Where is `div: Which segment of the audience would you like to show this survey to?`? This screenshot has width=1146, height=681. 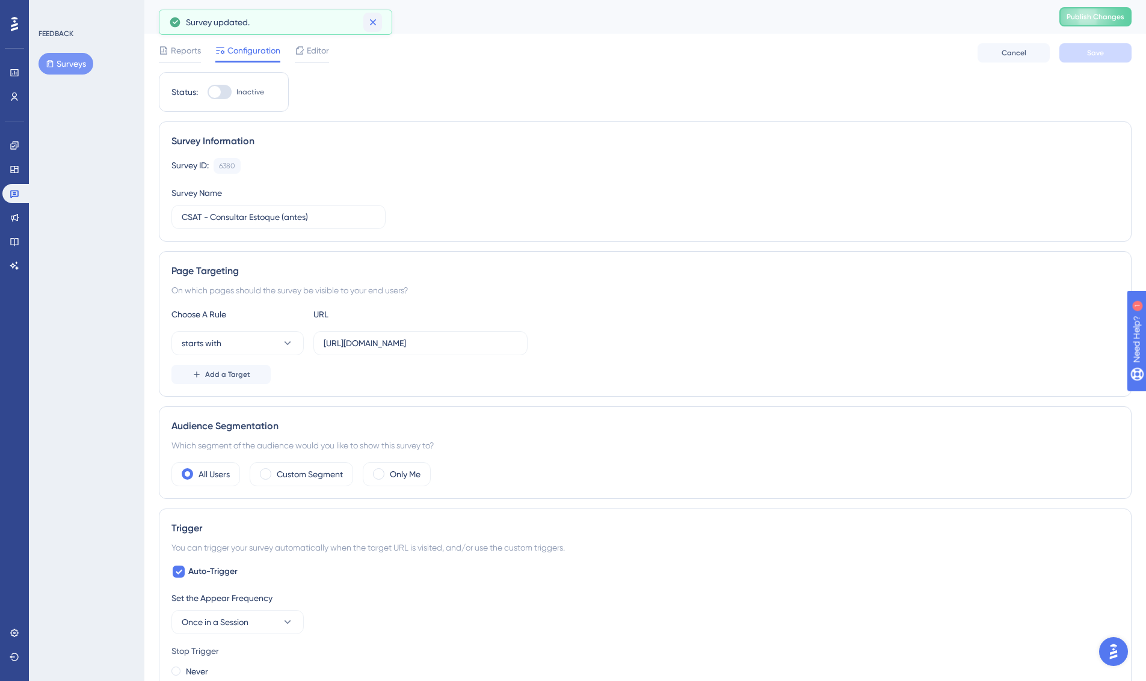 div: Which segment of the audience would you like to show this survey to? is located at coordinates (645, 446).